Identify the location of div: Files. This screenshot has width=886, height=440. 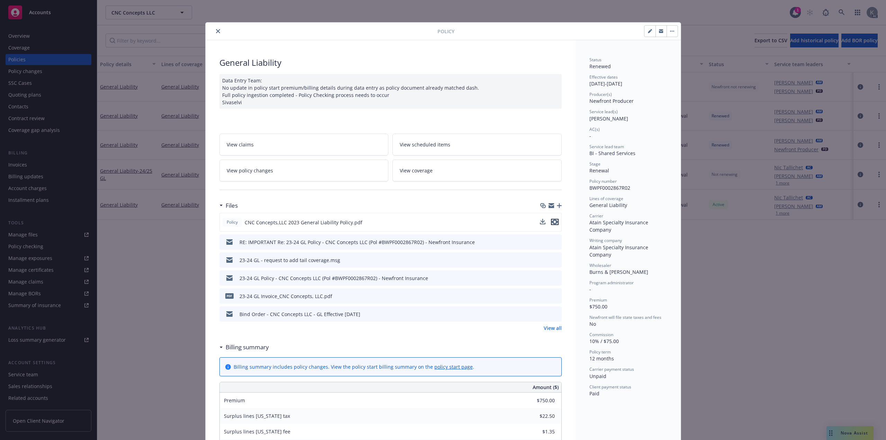
(228, 206).